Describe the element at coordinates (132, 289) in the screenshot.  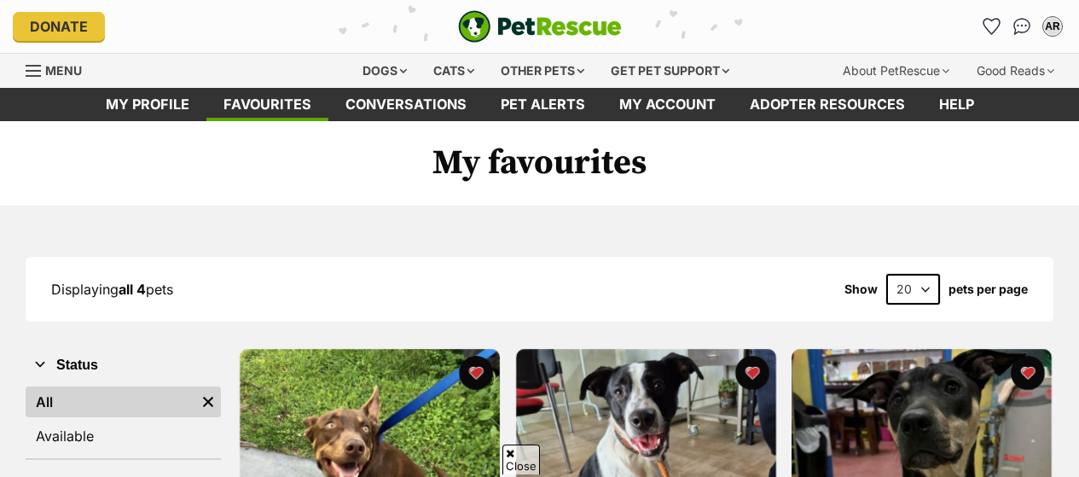
I see `strong: all 4` at that location.